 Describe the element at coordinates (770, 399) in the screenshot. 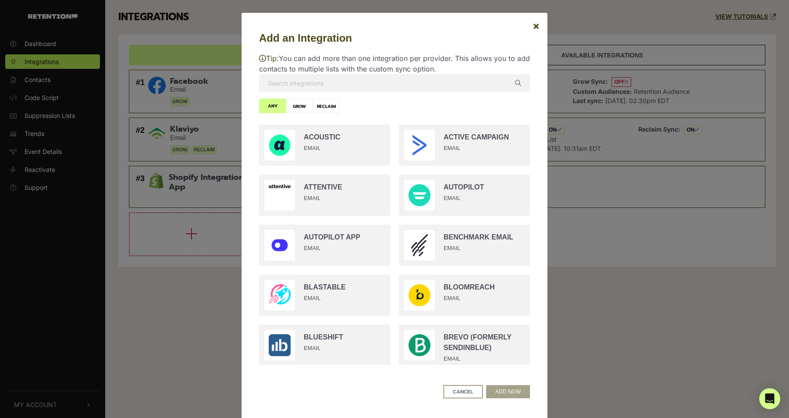

I see `div: Open Intercom Messenger` at that location.